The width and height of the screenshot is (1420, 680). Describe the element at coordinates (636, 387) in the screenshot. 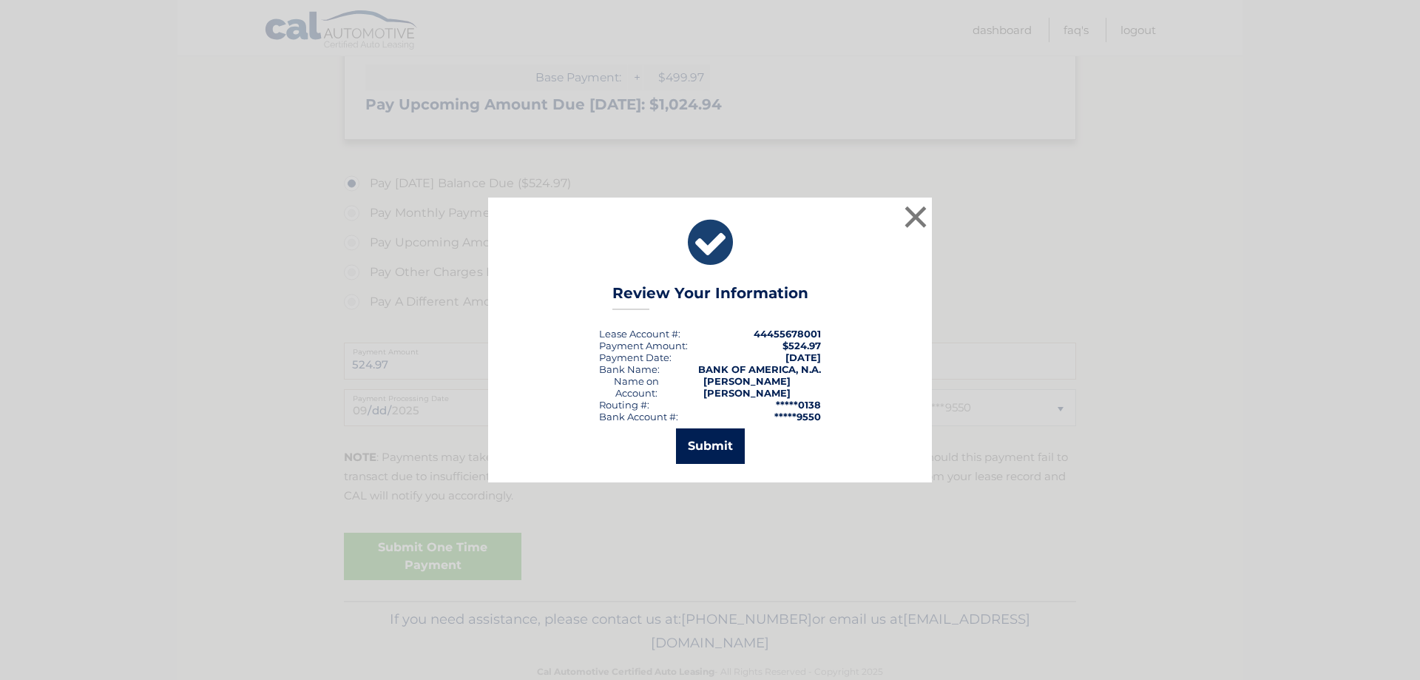

I see `div: Name on Account:` at that location.